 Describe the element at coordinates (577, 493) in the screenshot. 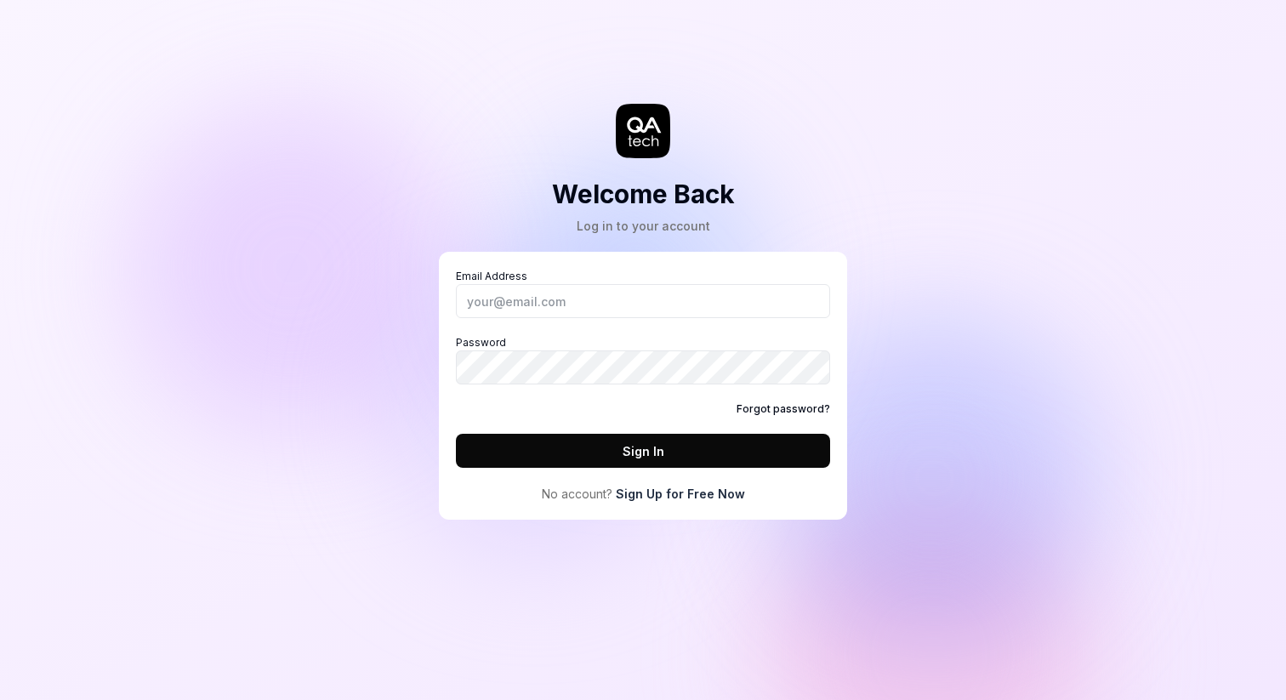

I see `span: No account?` at that location.